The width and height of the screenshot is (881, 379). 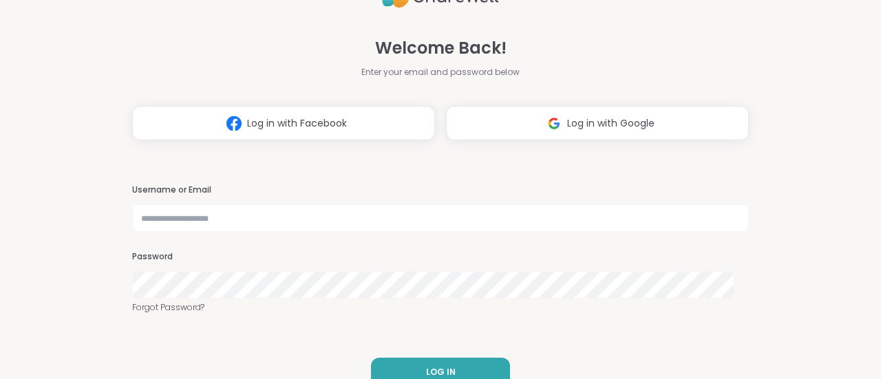 I want to click on h3: Username or Email, so click(x=441, y=190).